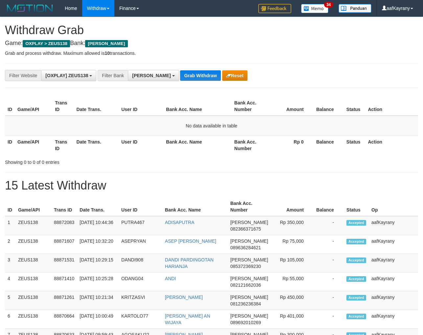  I want to click on span: Copy 085372369230 to clipboard, so click(245, 266).